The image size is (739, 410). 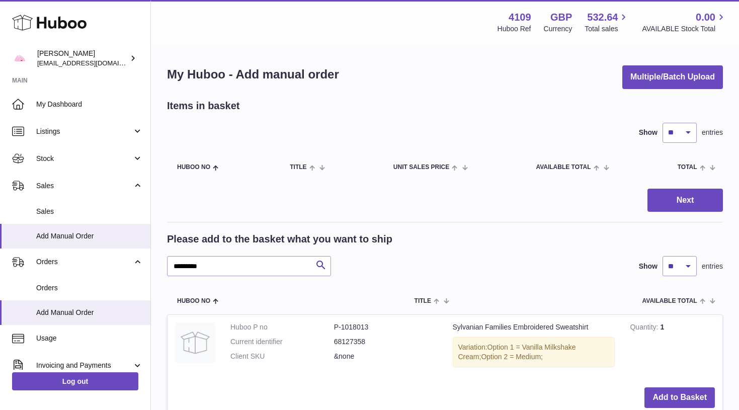 What do you see at coordinates (684, 29) in the screenshot?
I see `span: AVAILABLE Stock Total` at bounding box center [684, 29].